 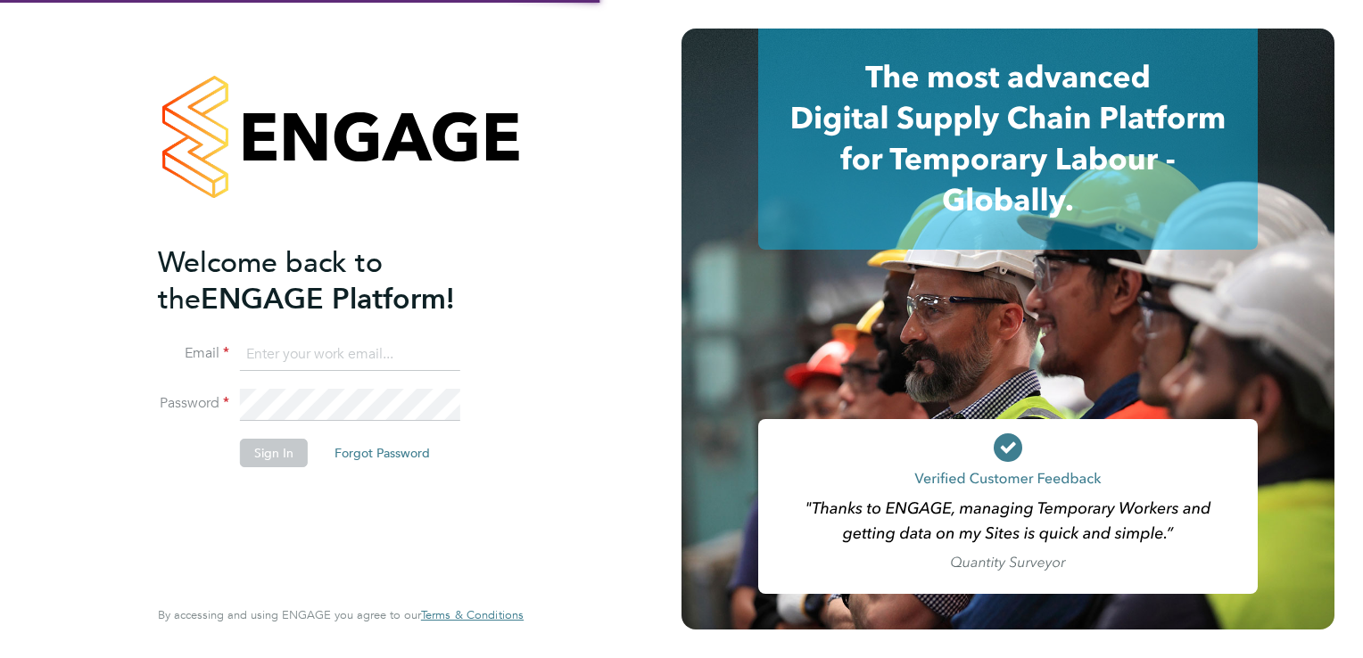 What do you see at coordinates (270, 281) in the screenshot?
I see `span: Welcome back to the` at bounding box center [270, 281].